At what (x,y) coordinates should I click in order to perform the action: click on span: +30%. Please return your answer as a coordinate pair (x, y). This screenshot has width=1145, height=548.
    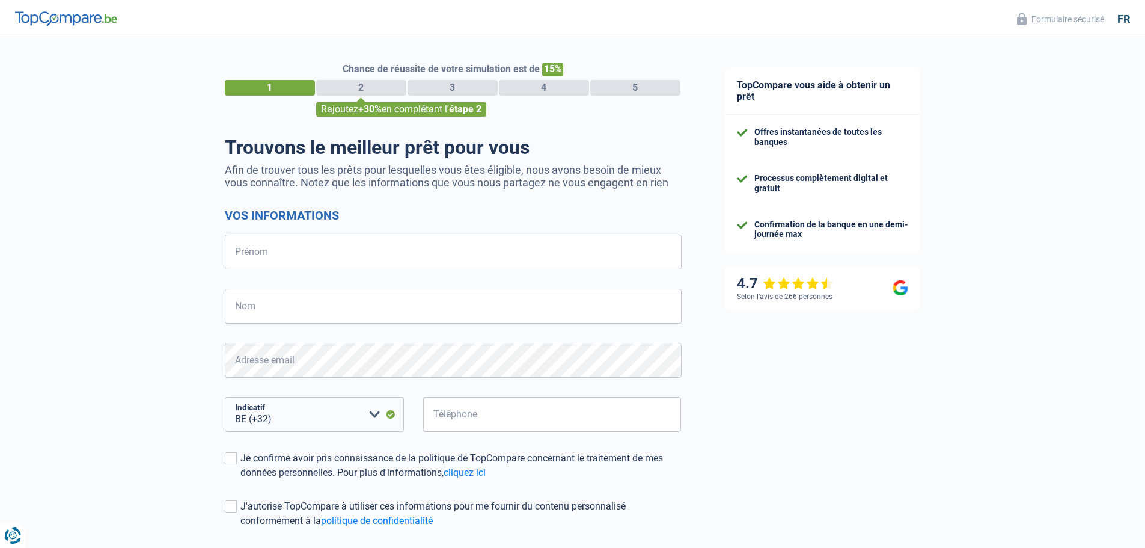
    Looking at the image, I should click on (370, 109).